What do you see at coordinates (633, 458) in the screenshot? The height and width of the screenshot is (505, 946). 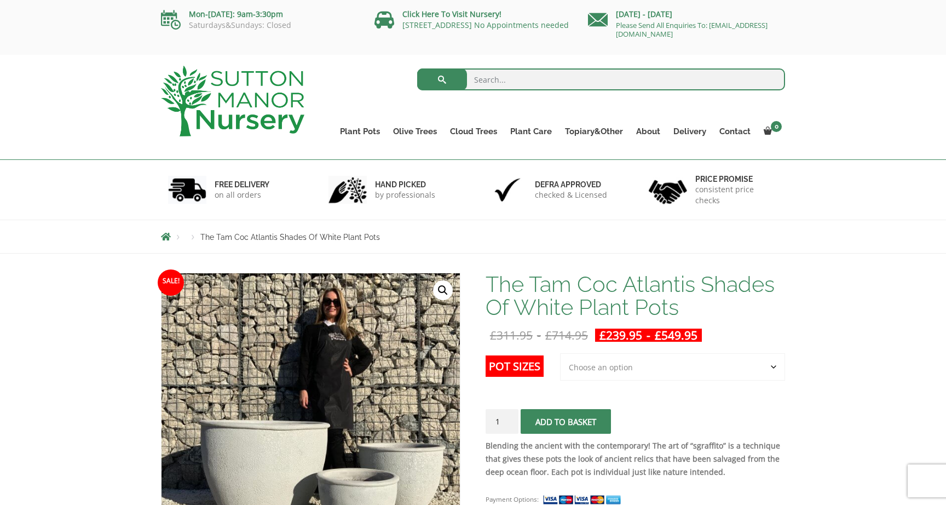 I see `strong: Blending the ancient with the contemporary! The art of “sgraffito” is a technique that gives thes...` at bounding box center [633, 458].